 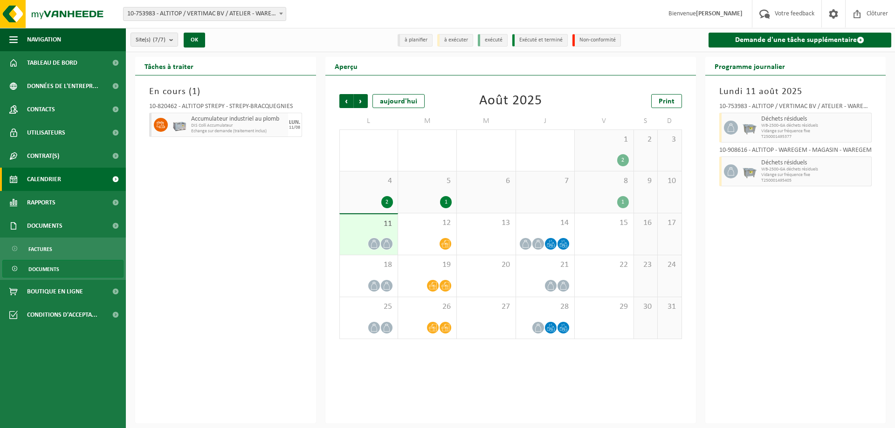 I want to click on h2: Tâches à traiter, so click(x=169, y=66).